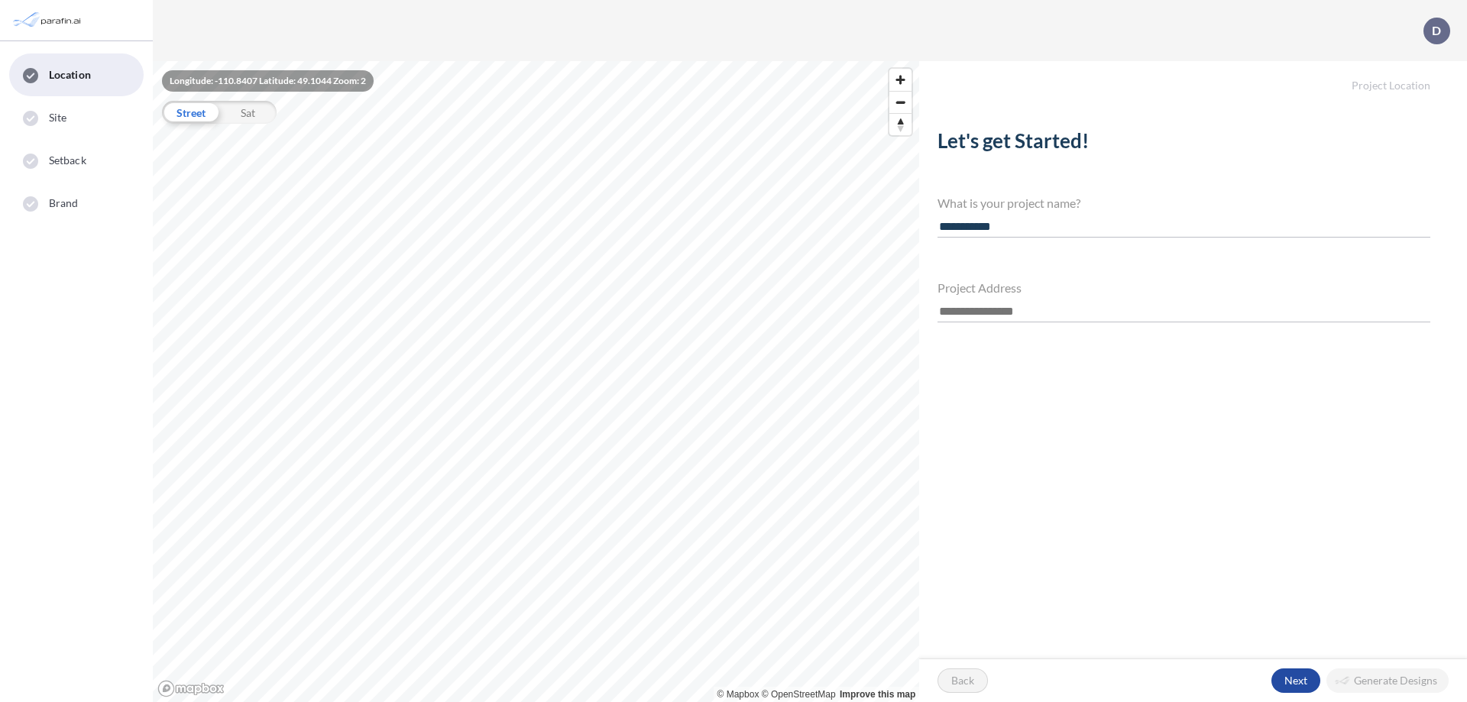  What do you see at coordinates (48, 20) in the screenshot?
I see `img: Parafin` at bounding box center [48, 20].